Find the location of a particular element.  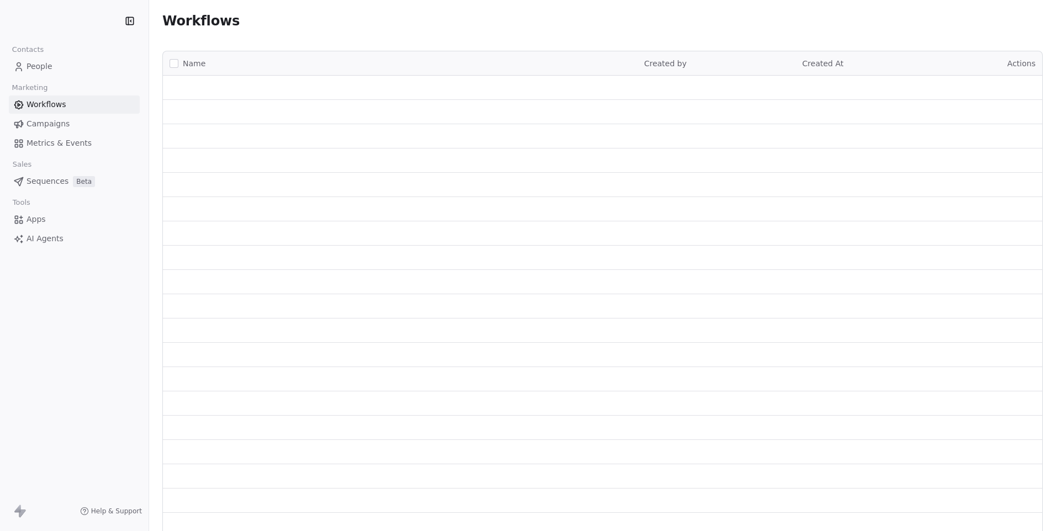

span: Sequences is located at coordinates (47, 181).